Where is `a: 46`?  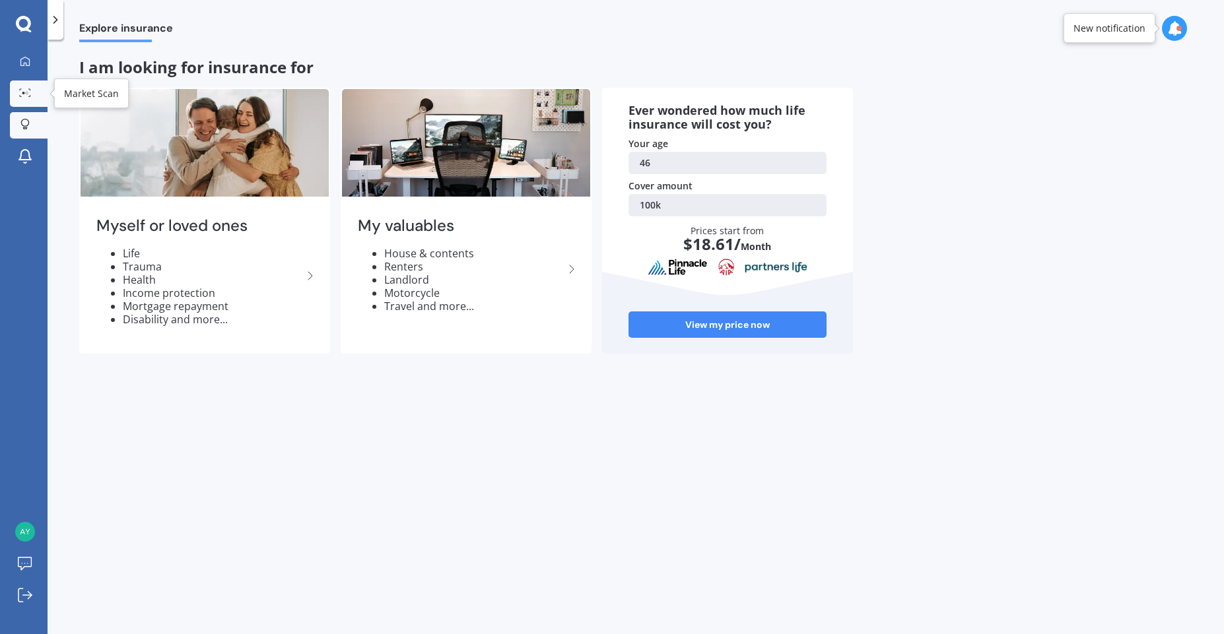
a: 46 is located at coordinates (727, 163).